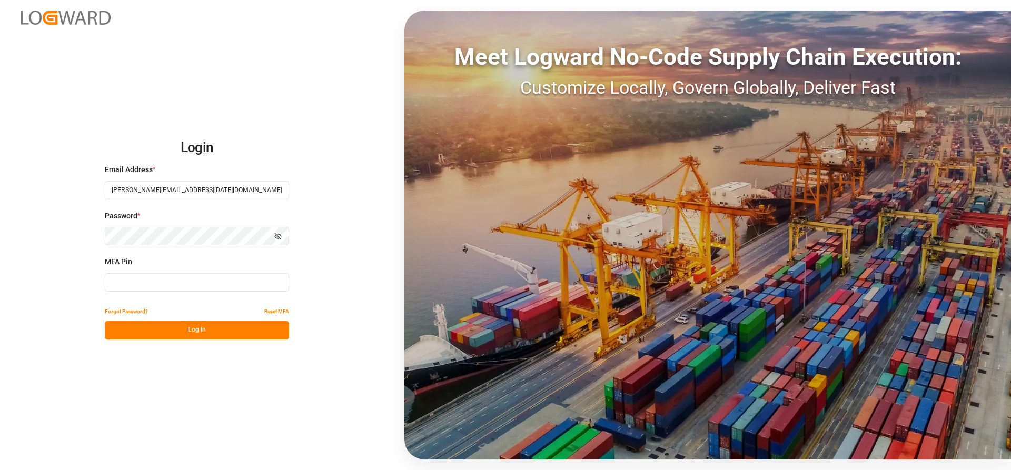 The height and width of the screenshot is (470, 1011). I want to click on img: Logward_new_orange.png, so click(66, 17).